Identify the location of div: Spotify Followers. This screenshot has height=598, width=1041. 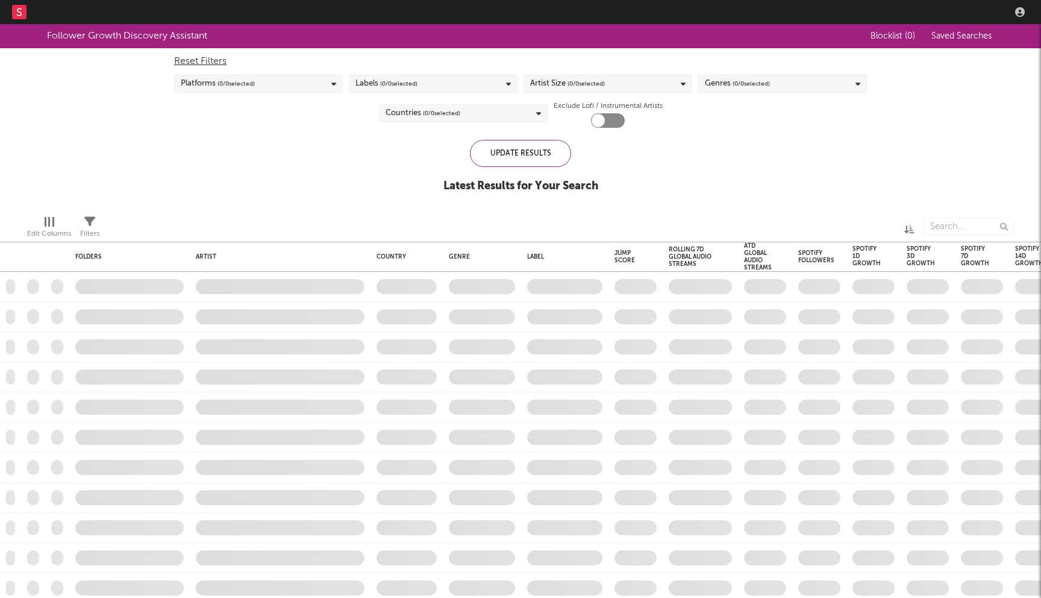
(816, 257).